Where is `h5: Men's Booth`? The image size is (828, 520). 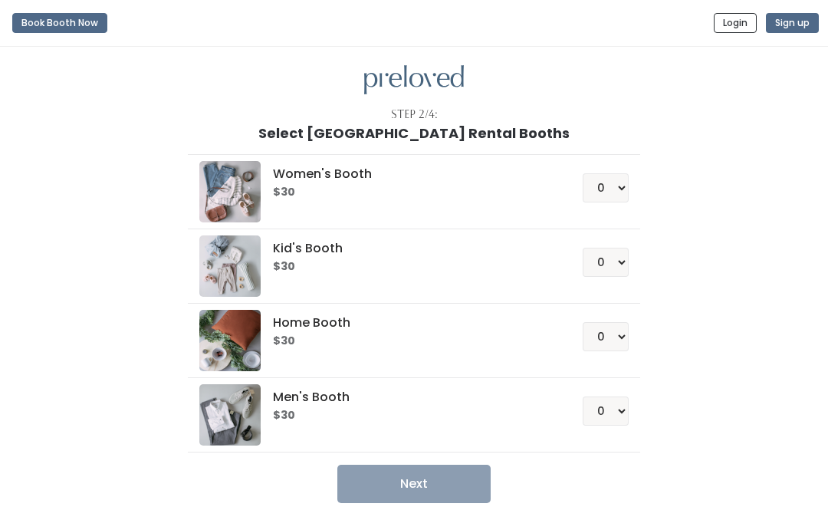
h5: Men's Booth is located at coordinates (409, 397).